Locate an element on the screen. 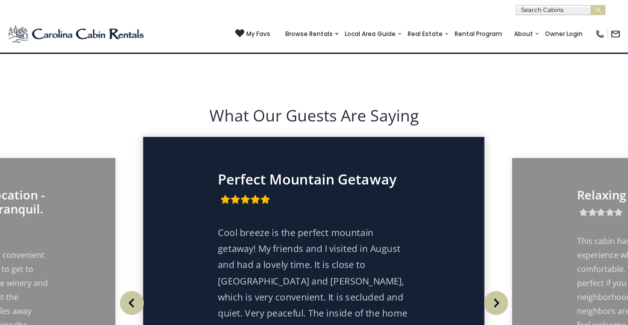 The image size is (628, 325). a: Browse Rentals is located at coordinates (309, 34).